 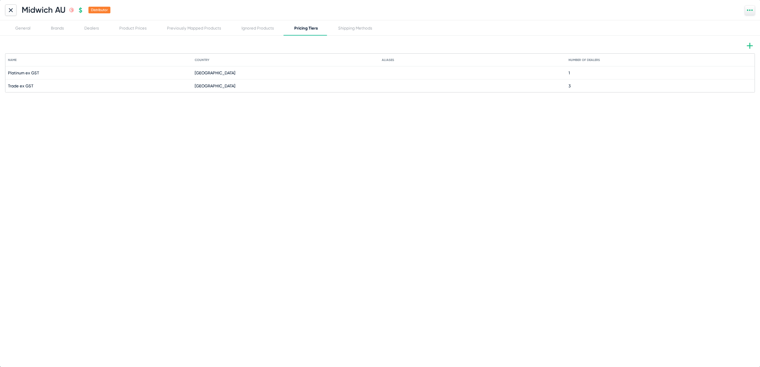 What do you see at coordinates (660, 60) in the screenshot?
I see `mat-header-cell: Number Of Dealers` at bounding box center [660, 60].